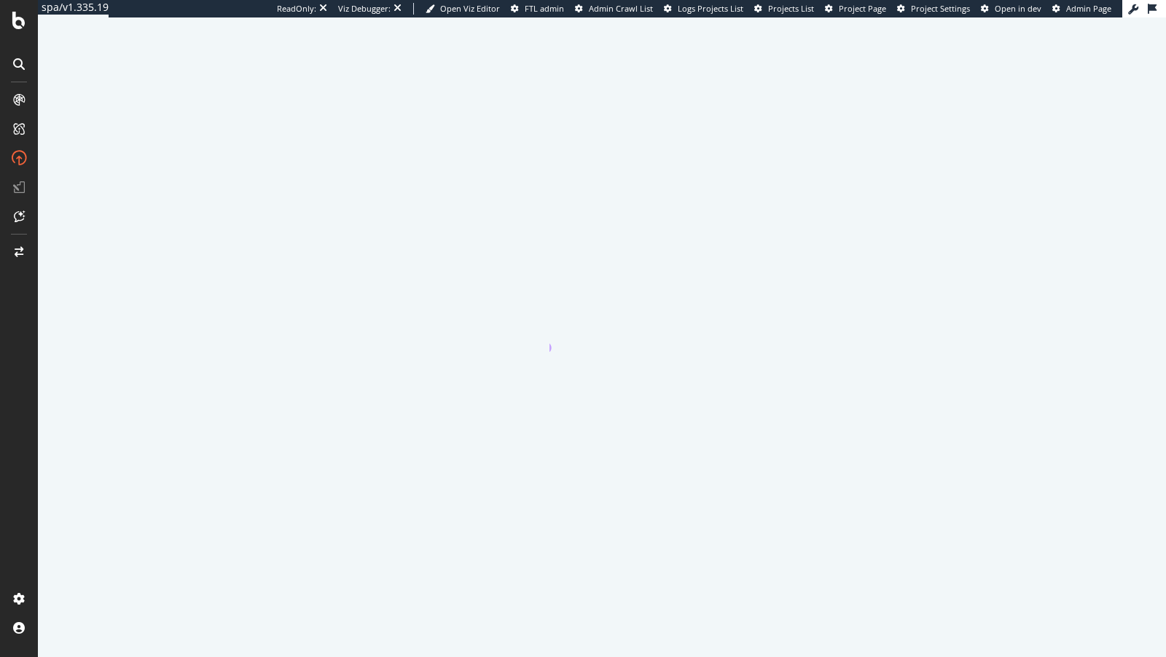 The height and width of the screenshot is (657, 1166). I want to click on a: Open Viz Editor, so click(463, 9).